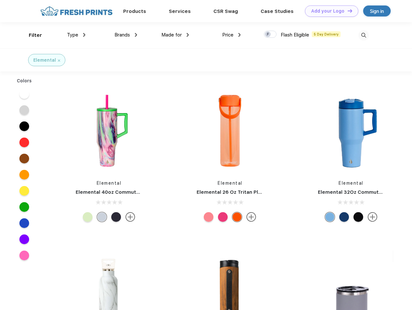 This screenshot has width=412, height=310. Describe the element at coordinates (116, 217) in the screenshot. I see `div: Sugar Skull` at that location.